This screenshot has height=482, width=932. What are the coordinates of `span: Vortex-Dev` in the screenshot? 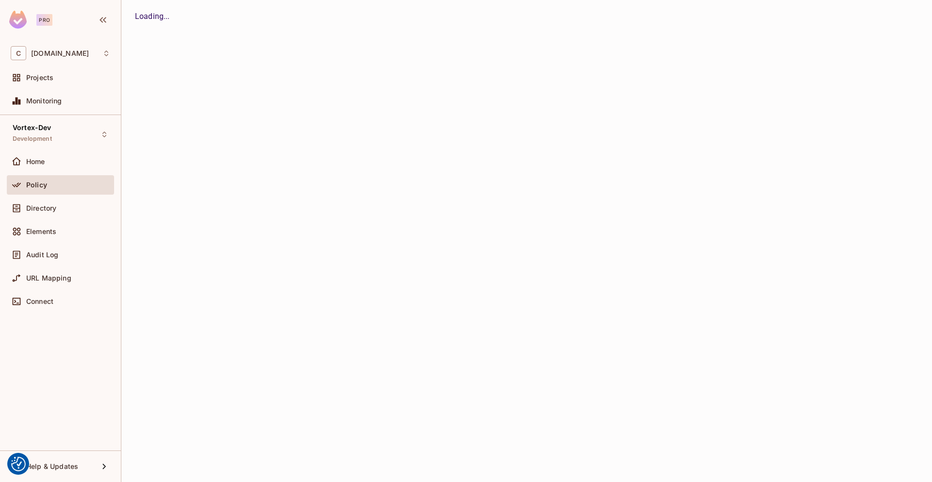 It's located at (32, 128).